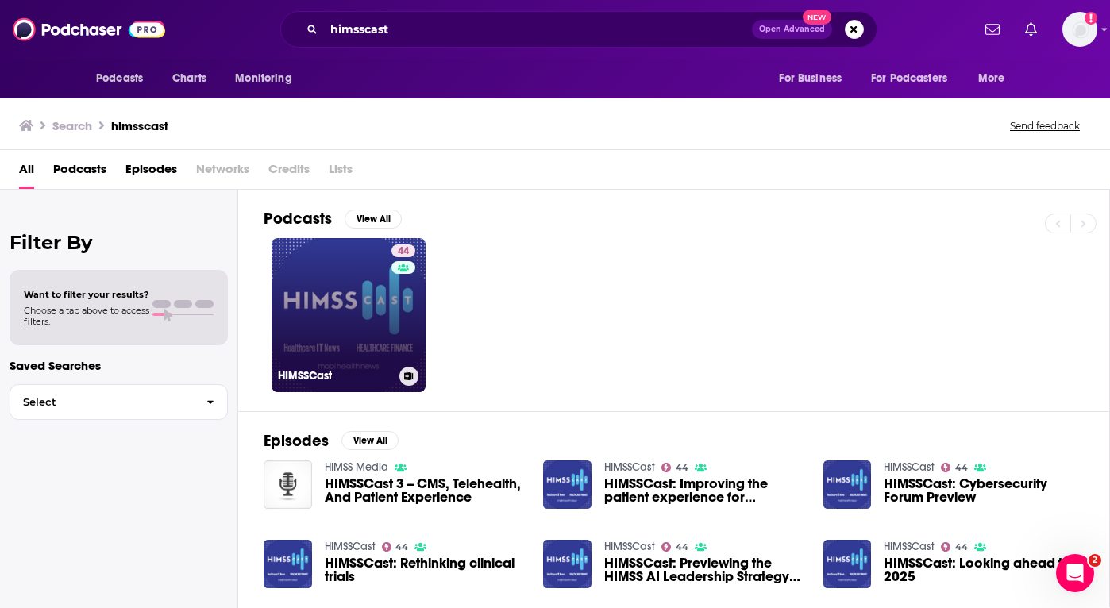 The height and width of the screenshot is (608, 1110). What do you see at coordinates (26, 172) in the screenshot?
I see `span: All` at bounding box center [26, 172].